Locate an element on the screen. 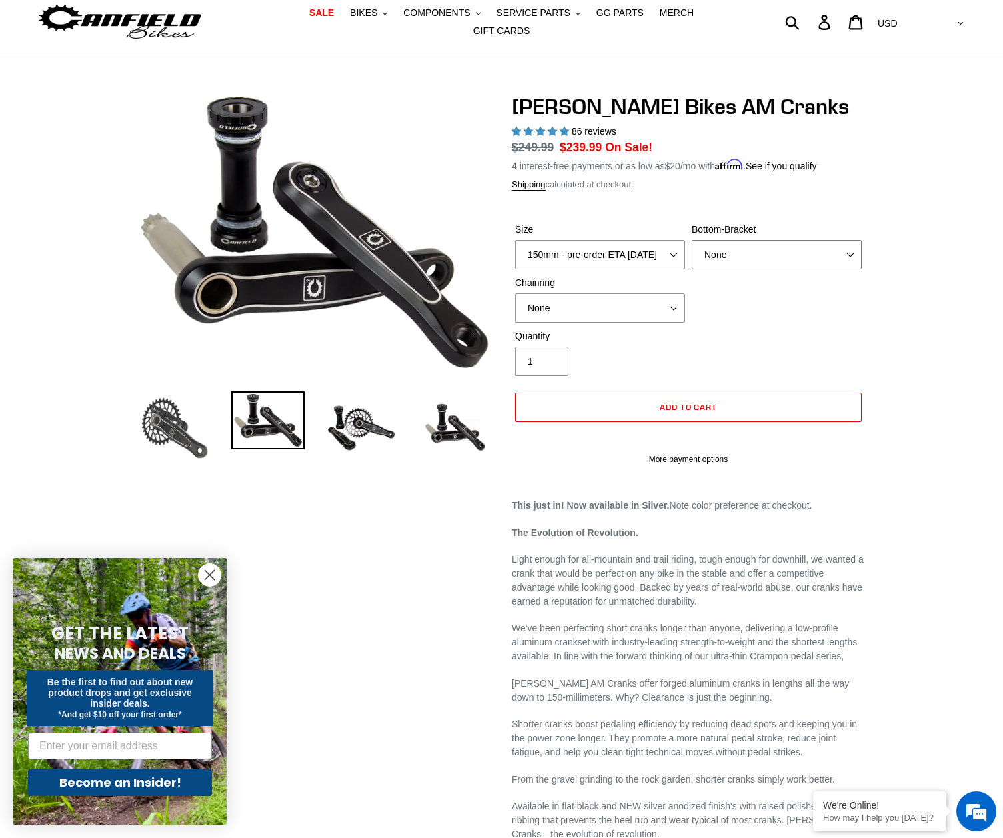 Image resolution: width=1003 pixels, height=838 pixels. span: We're online! is located at coordinates (131, 235).